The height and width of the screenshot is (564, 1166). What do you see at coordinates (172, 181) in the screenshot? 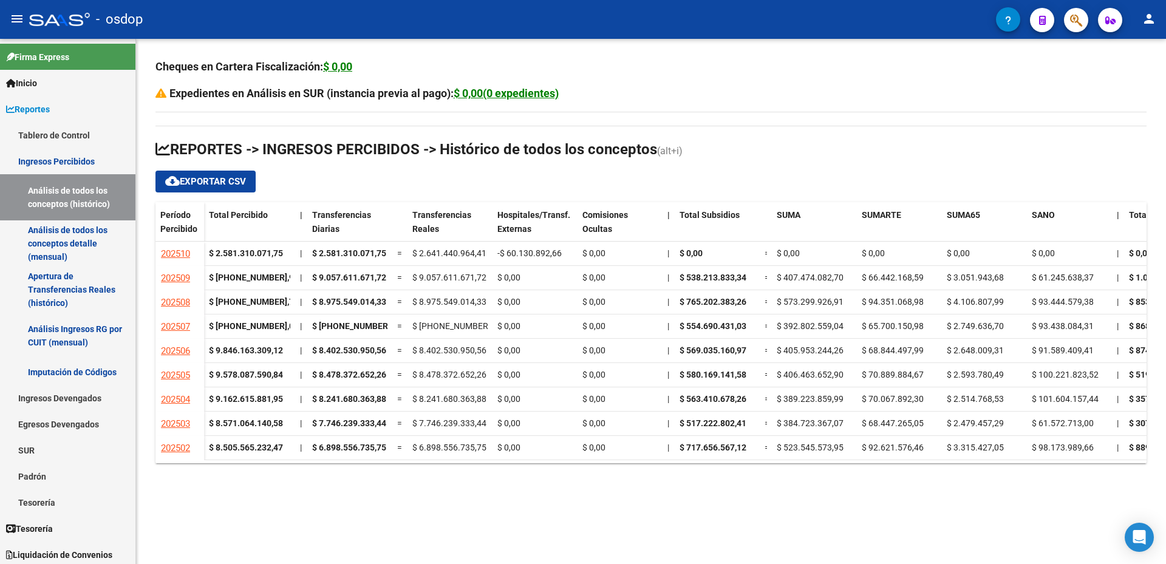
I see `mat-icon: cloud_download` at bounding box center [172, 181].